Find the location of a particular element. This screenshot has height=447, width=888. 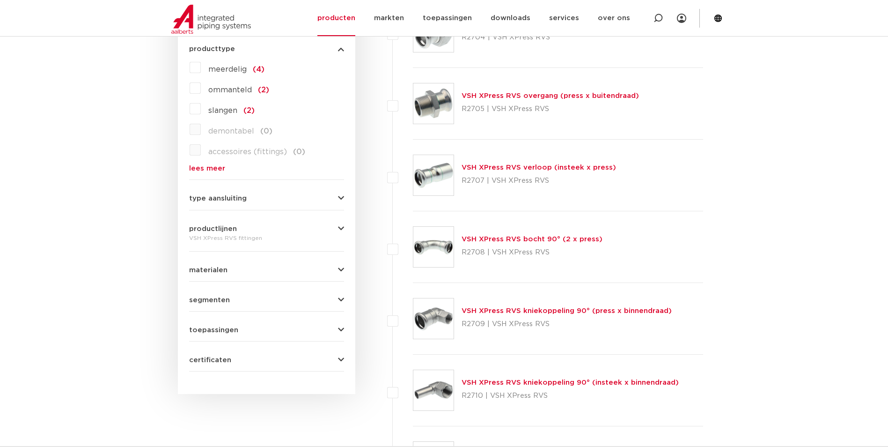

span: productlijnen is located at coordinates (213, 228).